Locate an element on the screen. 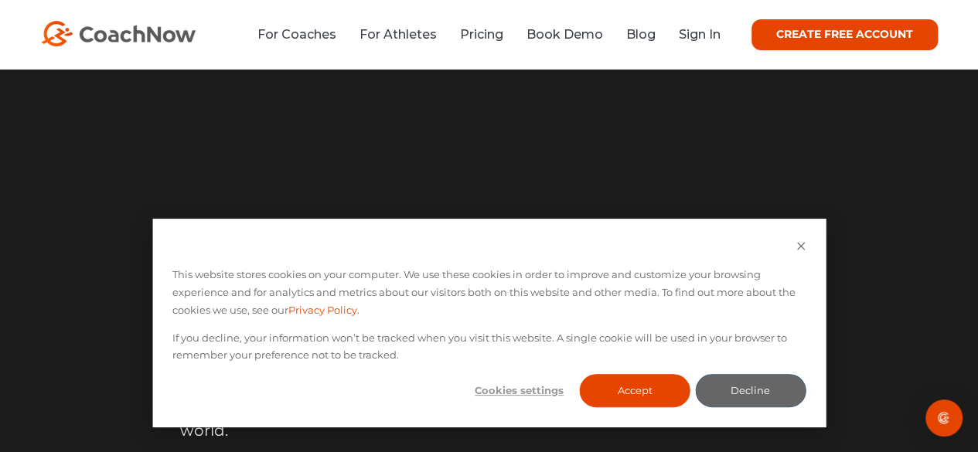  a: Sign In is located at coordinates (700, 34).